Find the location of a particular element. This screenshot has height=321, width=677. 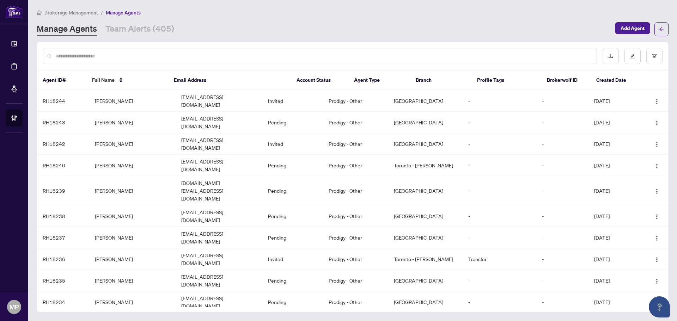

span: MP is located at coordinates (14, 307).